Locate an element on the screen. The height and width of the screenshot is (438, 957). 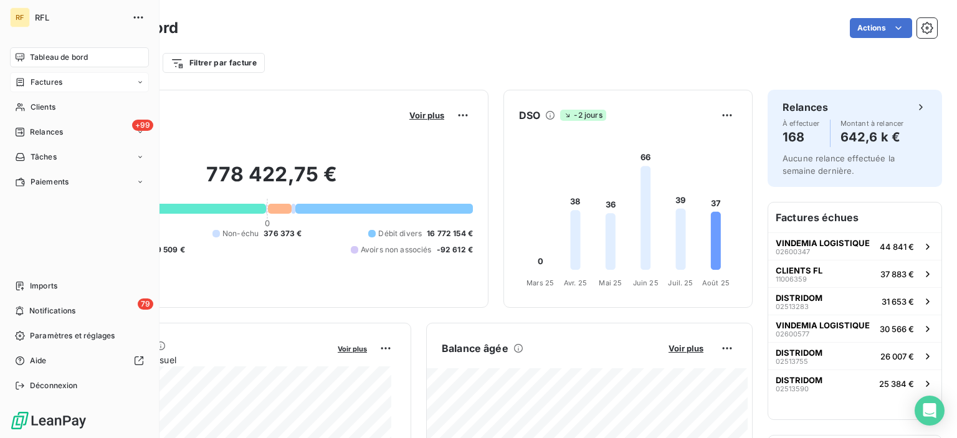
span: Factures is located at coordinates (46, 82).